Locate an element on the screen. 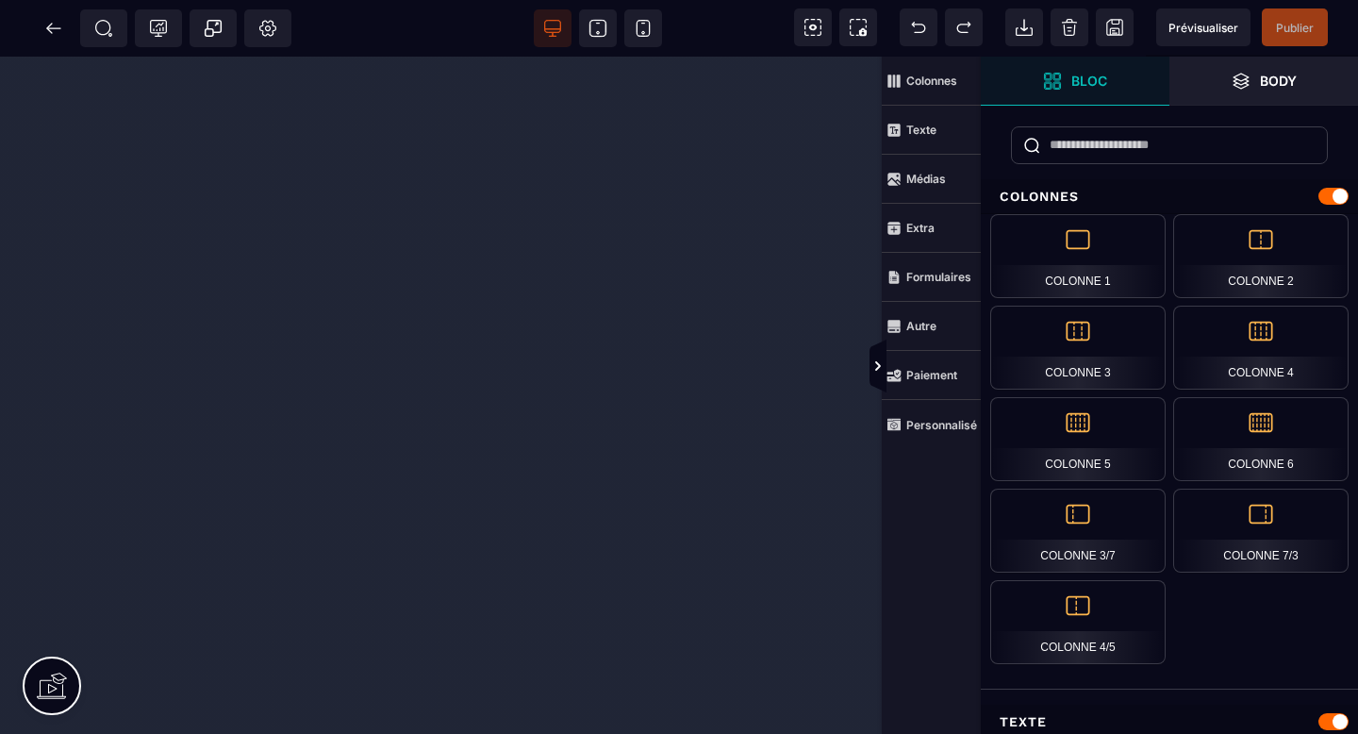 The width and height of the screenshot is (1358, 734). span: Voir les composants is located at coordinates (813, 27).